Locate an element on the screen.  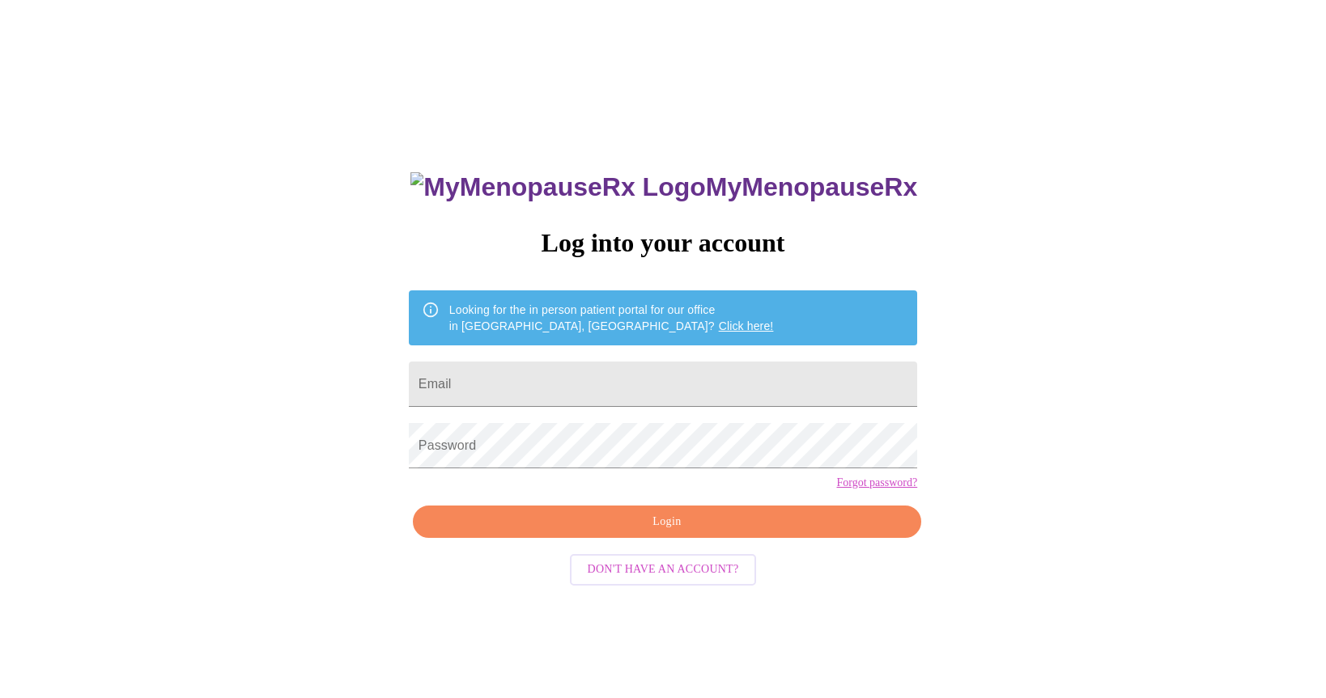
a: Don't have an account? is located at coordinates (663, 568).